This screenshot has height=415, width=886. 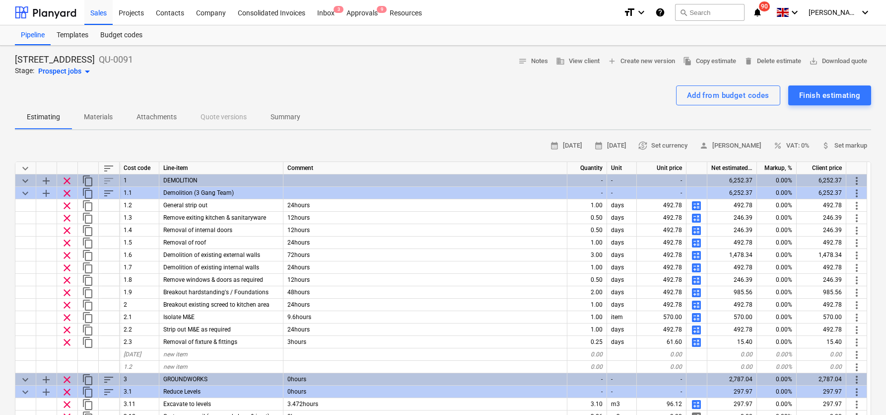 I want to click on span: business, so click(x=561, y=61).